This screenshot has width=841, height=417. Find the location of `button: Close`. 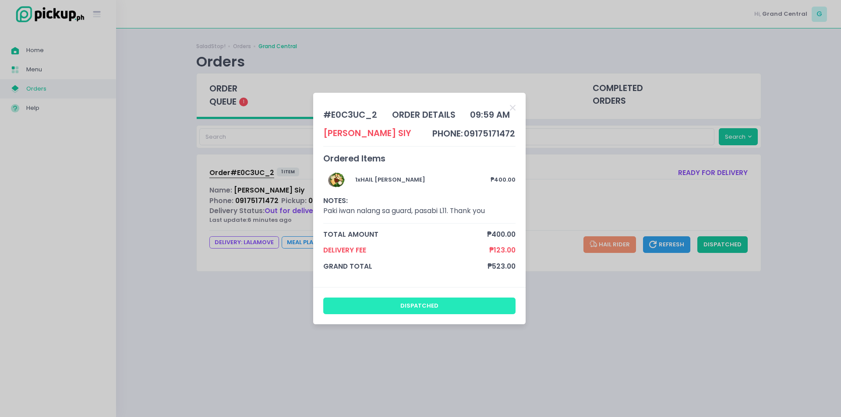

button: Close is located at coordinates (512, 107).